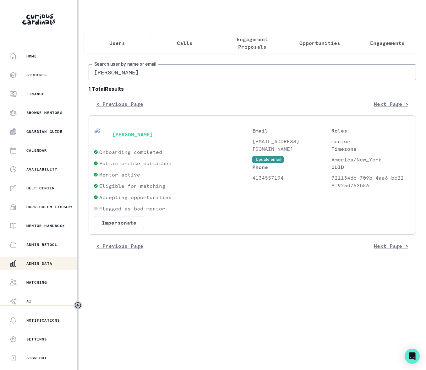  Describe the element at coordinates (292, 167) in the screenshot. I see `p: Phone` at that location.